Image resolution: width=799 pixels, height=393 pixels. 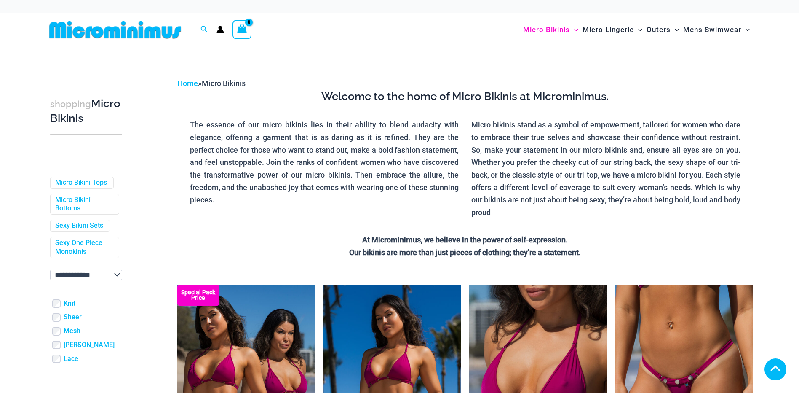 What do you see at coordinates (79, 225) in the screenshot?
I see `a: Sexy Bikini Sets` at bounding box center [79, 225].